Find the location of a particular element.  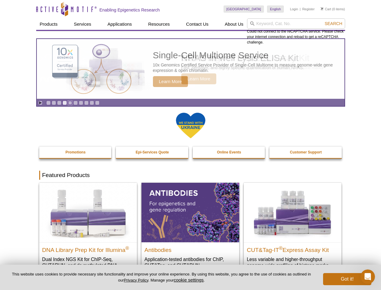

img: CUT&Tag-IT® Express Assay Kit is located at coordinates (293, 212).